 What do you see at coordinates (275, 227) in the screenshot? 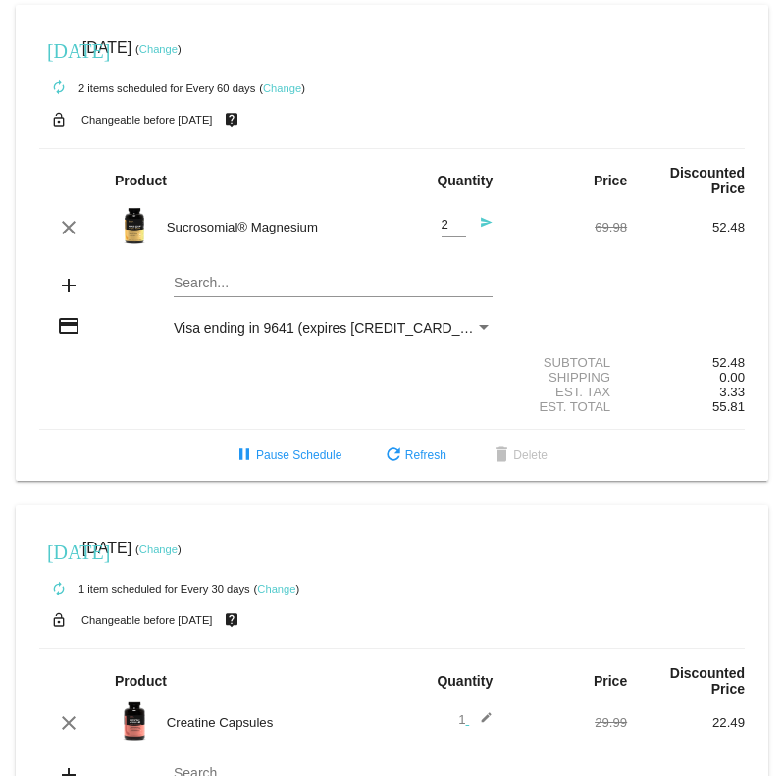
I see `div: Sucrosomial® Magnesium` at bounding box center [275, 227].